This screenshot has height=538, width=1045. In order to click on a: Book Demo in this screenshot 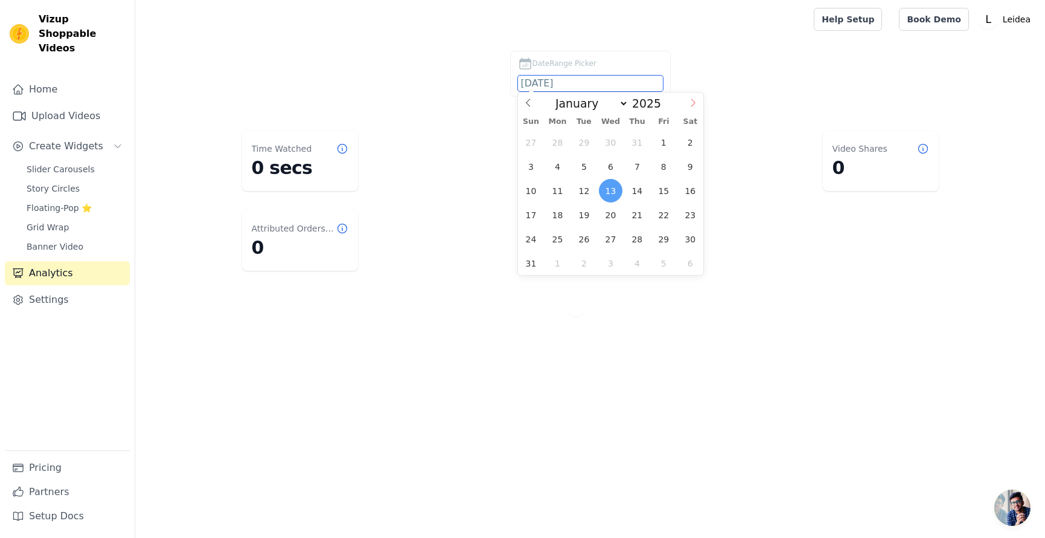, I will do `click(934, 19)`.